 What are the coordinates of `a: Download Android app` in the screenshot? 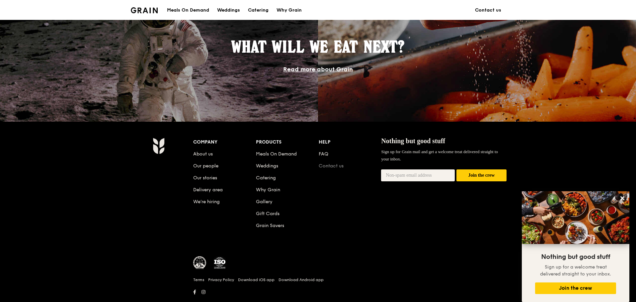 It's located at (301, 280).